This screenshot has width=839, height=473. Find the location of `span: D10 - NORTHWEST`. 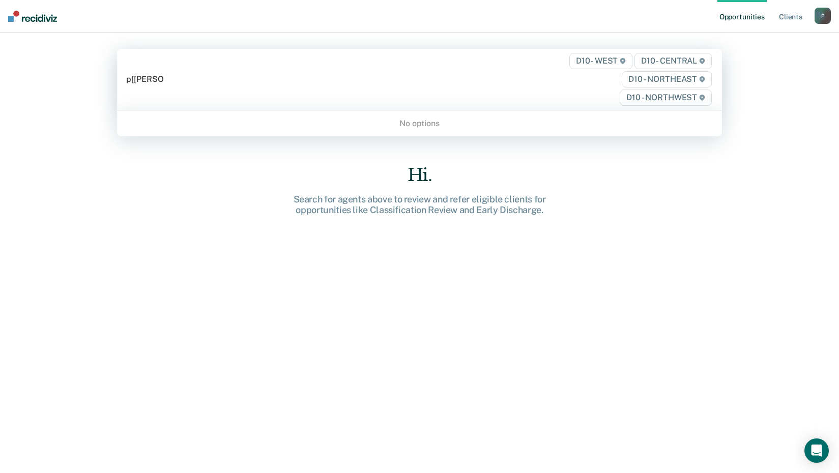

span: D10 - NORTHWEST is located at coordinates (665, 98).